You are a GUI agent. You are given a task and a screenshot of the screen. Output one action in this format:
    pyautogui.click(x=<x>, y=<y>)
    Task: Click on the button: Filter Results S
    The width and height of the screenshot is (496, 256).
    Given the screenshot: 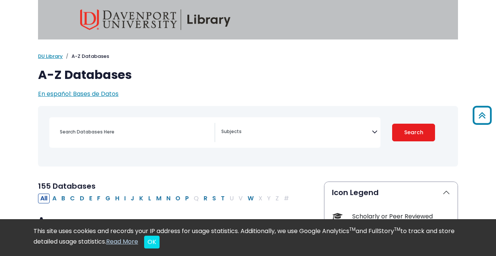 What is the action you would take?
    pyautogui.click(x=214, y=199)
    